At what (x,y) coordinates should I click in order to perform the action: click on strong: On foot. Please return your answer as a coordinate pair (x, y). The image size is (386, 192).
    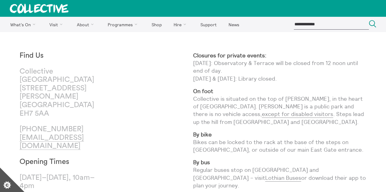
    Looking at the image, I should click on (203, 91).